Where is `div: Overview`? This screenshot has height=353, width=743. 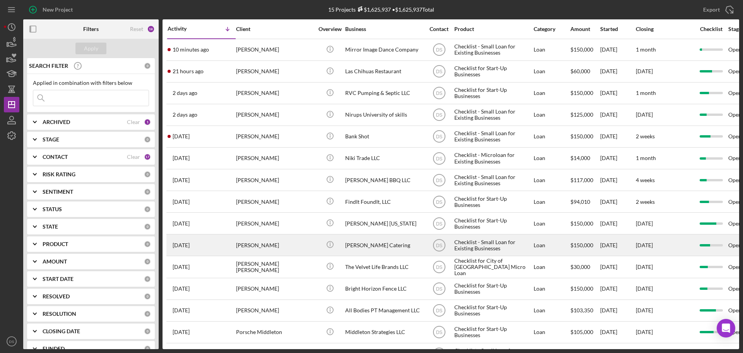 div: Overview is located at coordinates (330, 29).